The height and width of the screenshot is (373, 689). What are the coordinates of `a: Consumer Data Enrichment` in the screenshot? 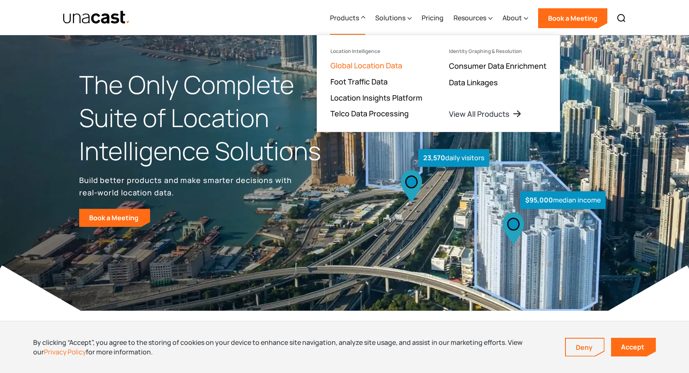 It's located at (497, 66).